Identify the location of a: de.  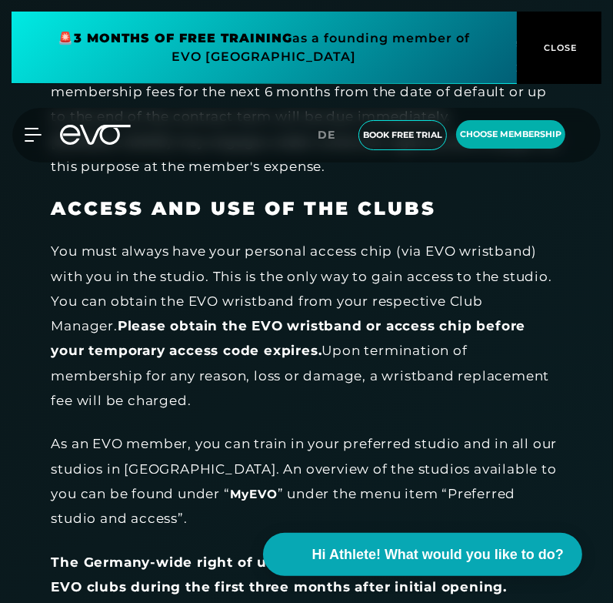
(331, 135).